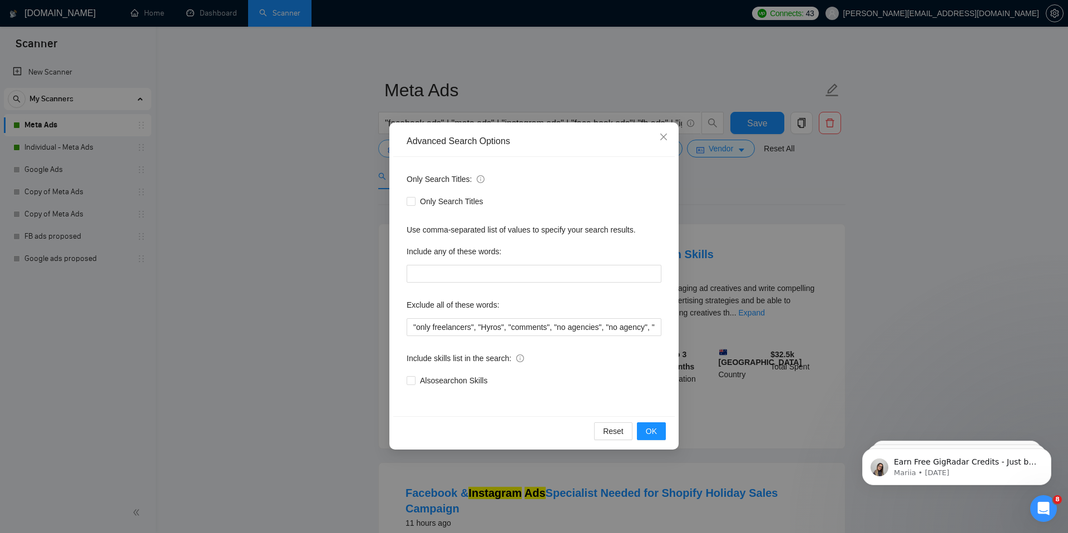 The height and width of the screenshot is (533, 1068). I want to click on span: Include skills list in the search:, so click(465, 358).